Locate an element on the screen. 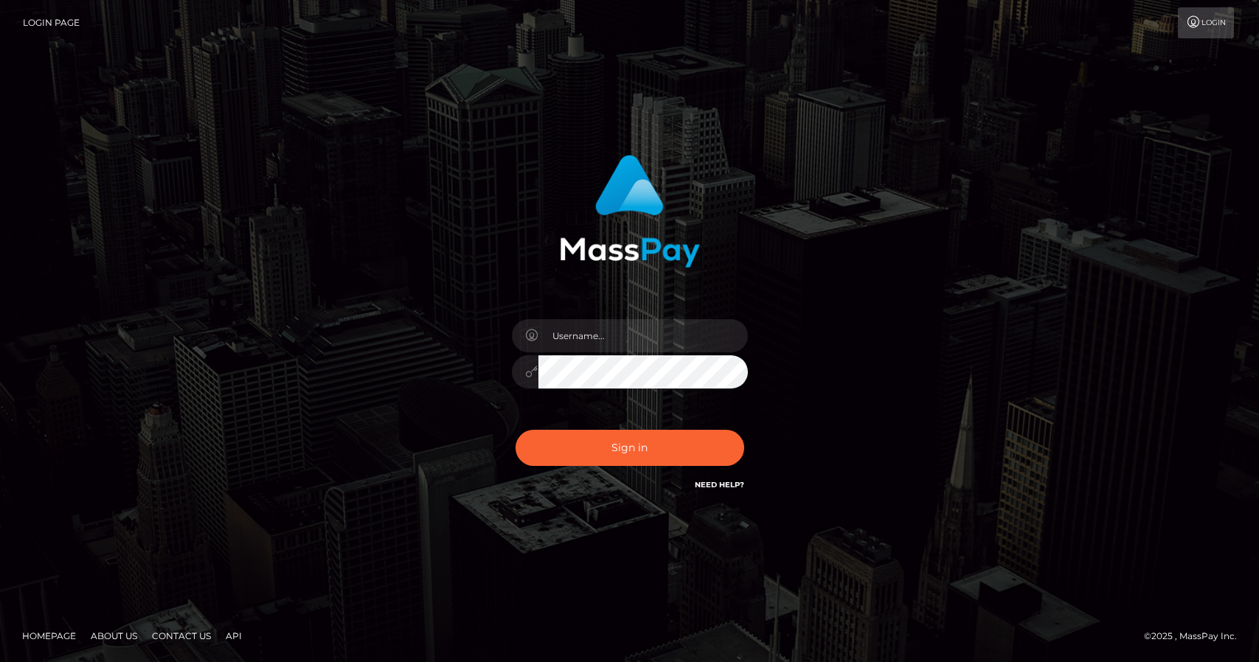 Image resolution: width=1259 pixels, height=662 pixels. img: MassPay Login is located at coordinates (630, 211).